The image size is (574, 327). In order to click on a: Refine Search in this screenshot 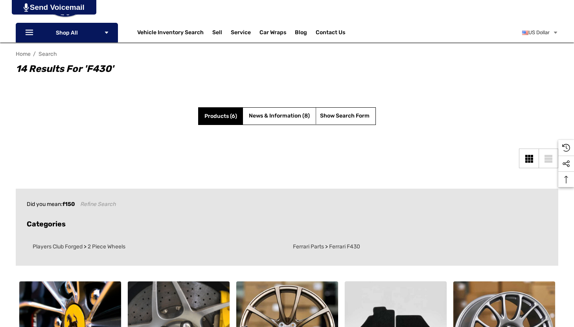, I will do `click(98, 205)`.